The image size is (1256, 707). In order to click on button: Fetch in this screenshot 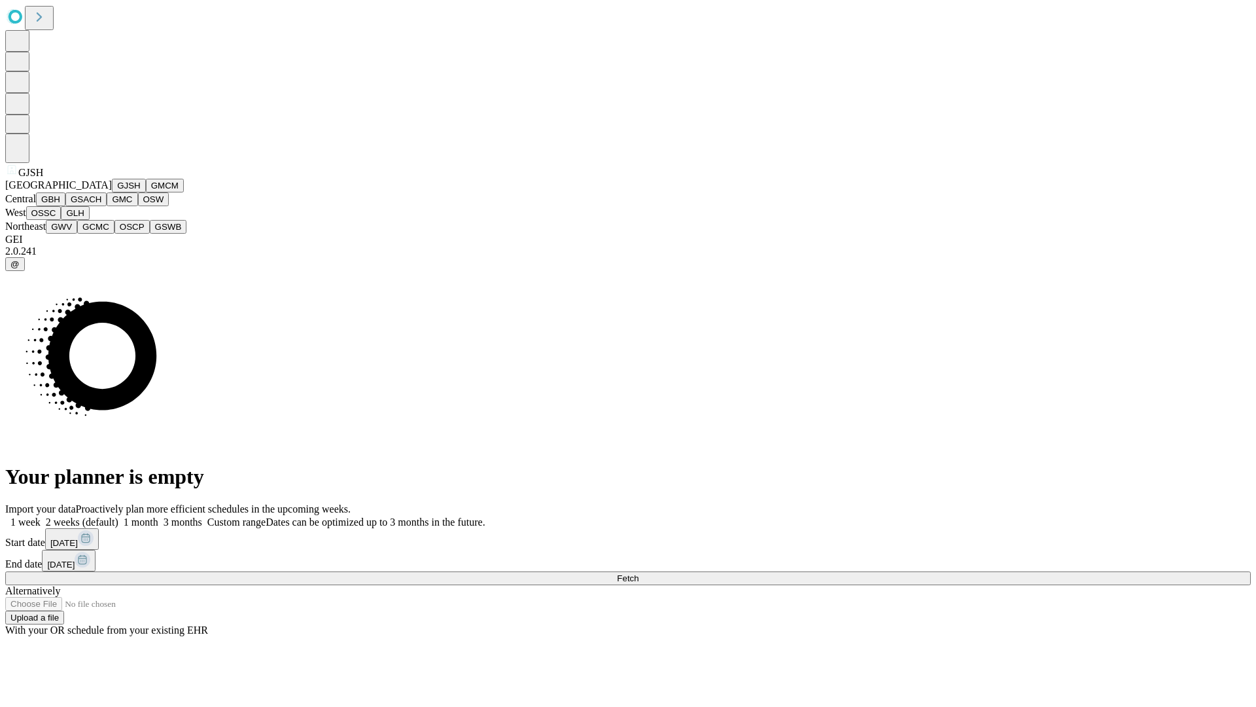, I will do `click(628, 578)`.